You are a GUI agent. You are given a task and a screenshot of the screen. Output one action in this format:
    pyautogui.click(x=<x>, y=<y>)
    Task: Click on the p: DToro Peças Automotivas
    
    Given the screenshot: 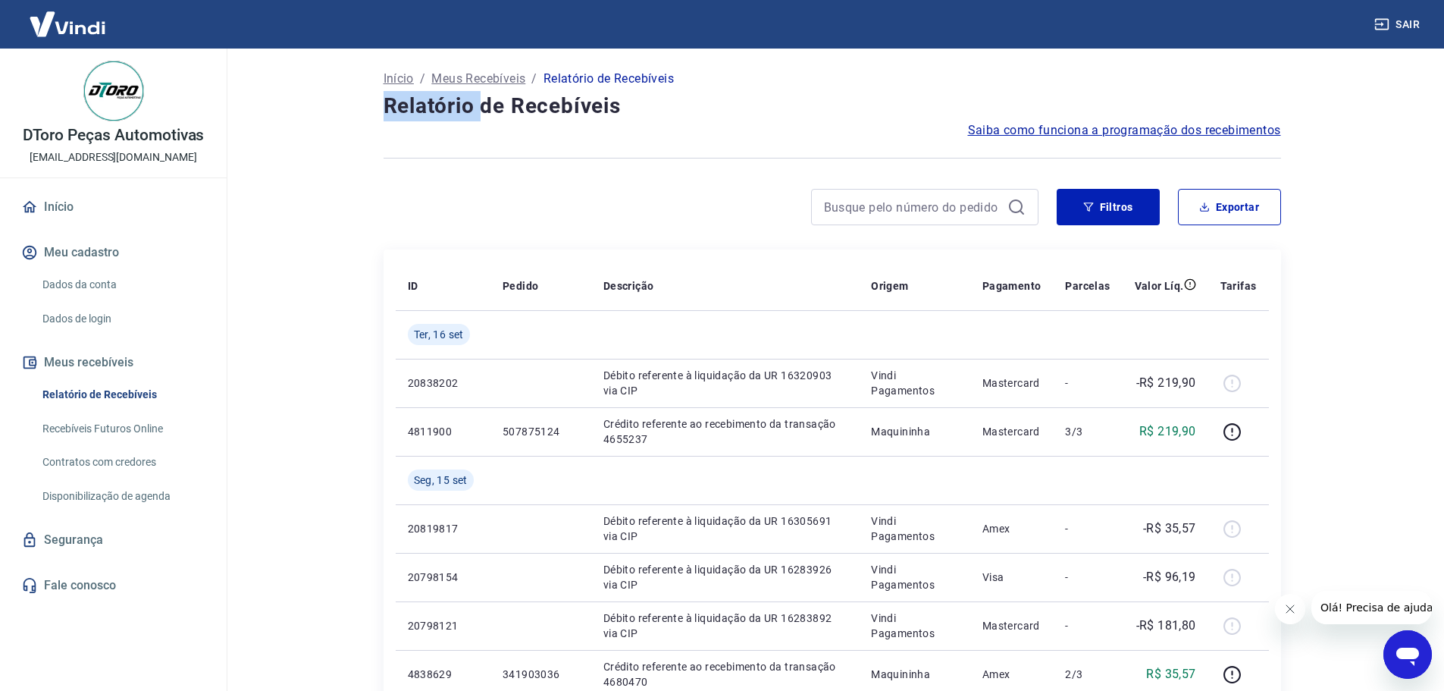 What is the action you would take?
    pyautogui.click(x=114, y=135)
    